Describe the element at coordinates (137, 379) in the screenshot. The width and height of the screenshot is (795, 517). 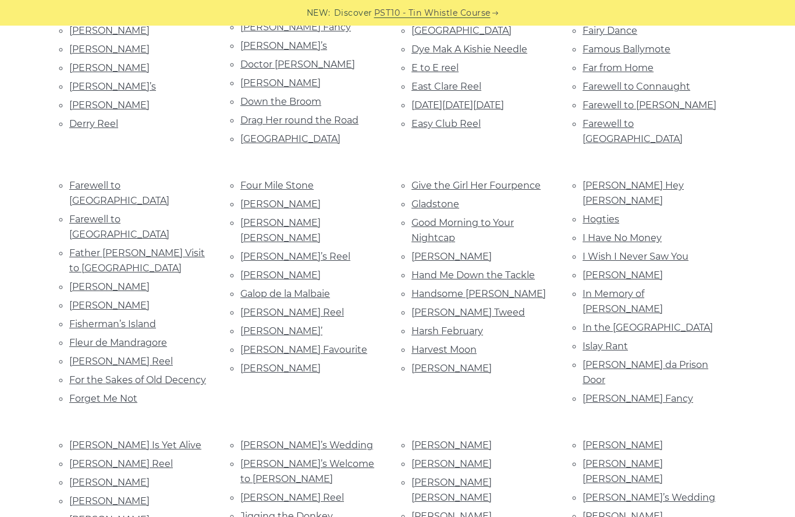
I see `a: For the Sakes of Old Decency` at that location.